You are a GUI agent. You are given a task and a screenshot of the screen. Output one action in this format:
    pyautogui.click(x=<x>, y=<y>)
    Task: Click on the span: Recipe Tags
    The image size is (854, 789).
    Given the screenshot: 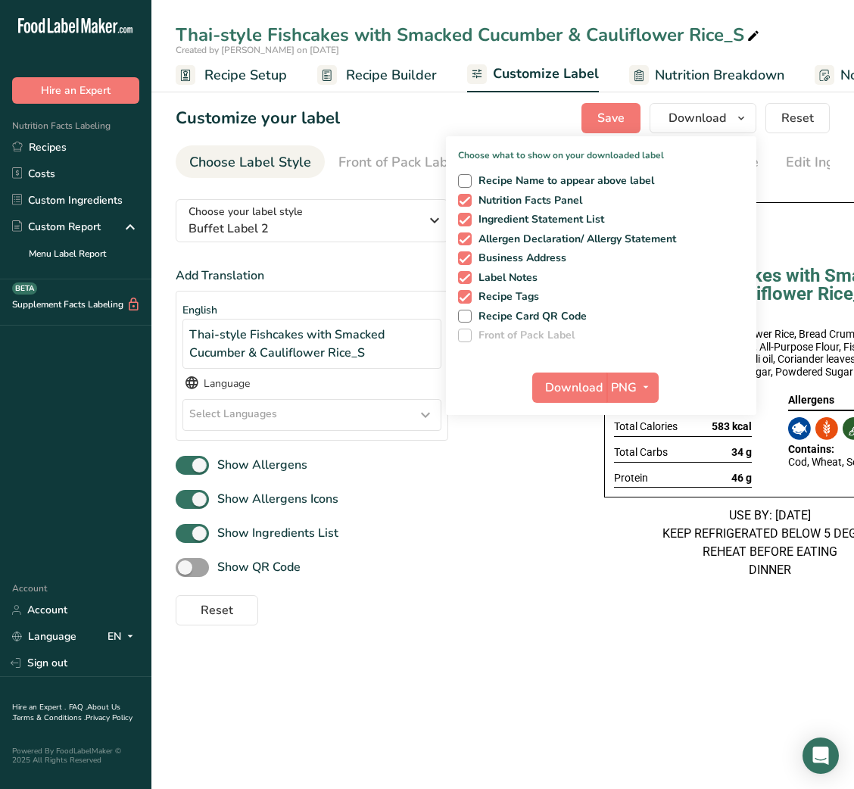 What is the action you would take?
    pyautogui.click(x=506, y=297)
    